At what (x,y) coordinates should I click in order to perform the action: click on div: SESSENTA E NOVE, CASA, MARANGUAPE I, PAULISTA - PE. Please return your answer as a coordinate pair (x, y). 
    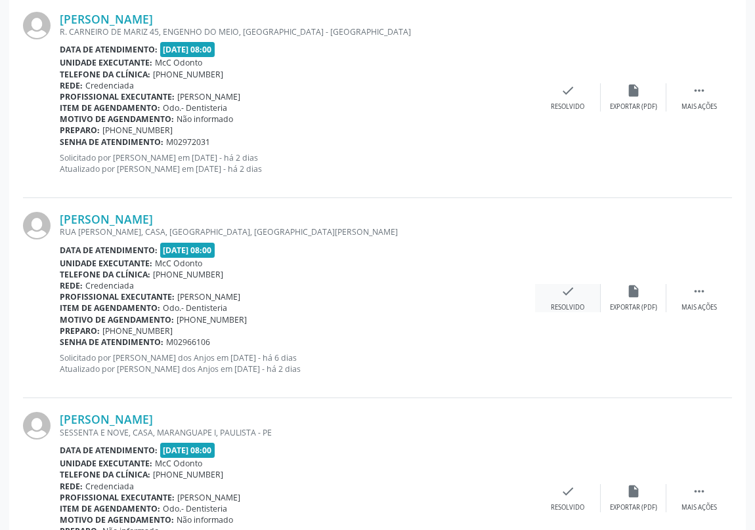
    Looking at the image, I should click on (297, 432).